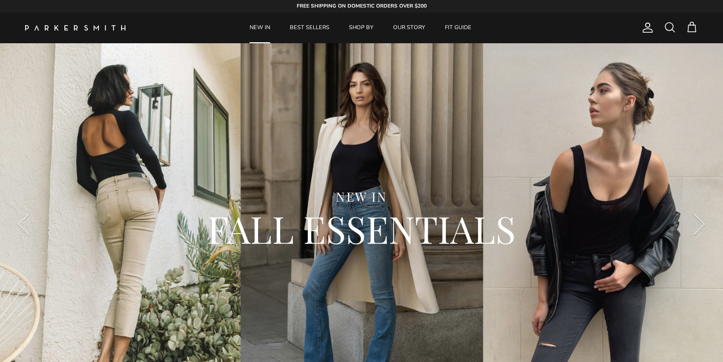 Image resolution: width=723 pixels, height=362 pixels. What do you see at coordinates (458, 28) in the screenshot?
I see `a: FIT GUIDE` at bounding box center [458, 28].